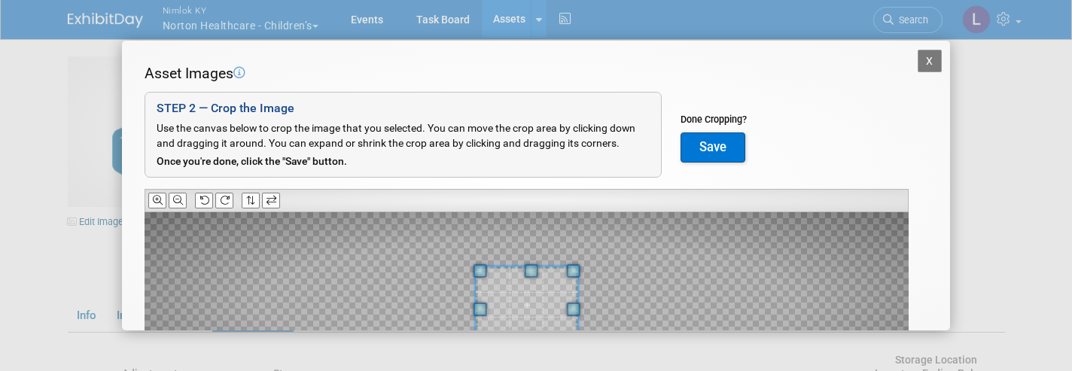 The image size is (1072, 371). I want to click on div: Done Cropping?, so click(714, 120).